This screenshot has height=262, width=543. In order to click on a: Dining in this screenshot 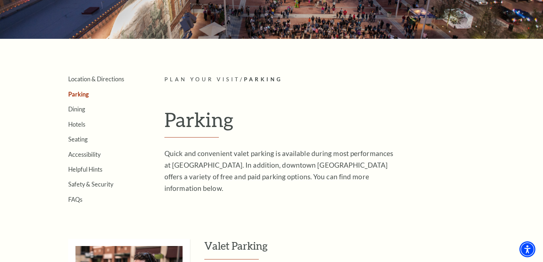, I will do `click(77, 109)`.